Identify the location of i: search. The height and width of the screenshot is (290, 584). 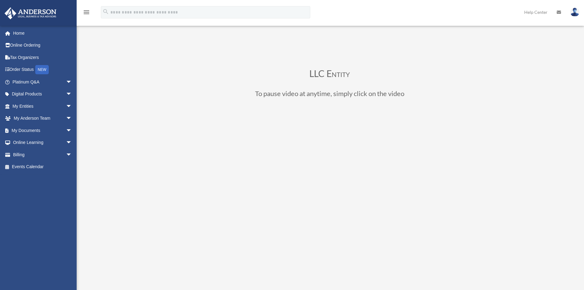
(106, 12).